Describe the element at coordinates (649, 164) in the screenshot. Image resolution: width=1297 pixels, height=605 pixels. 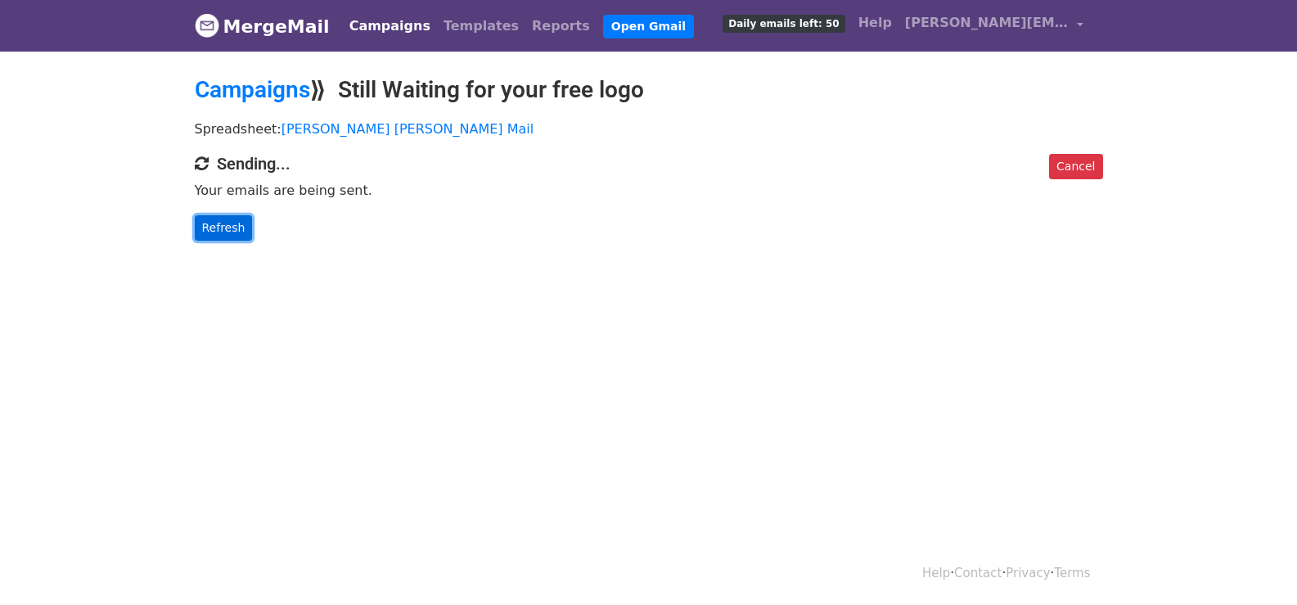
I see `h4: Sending...` at that location.